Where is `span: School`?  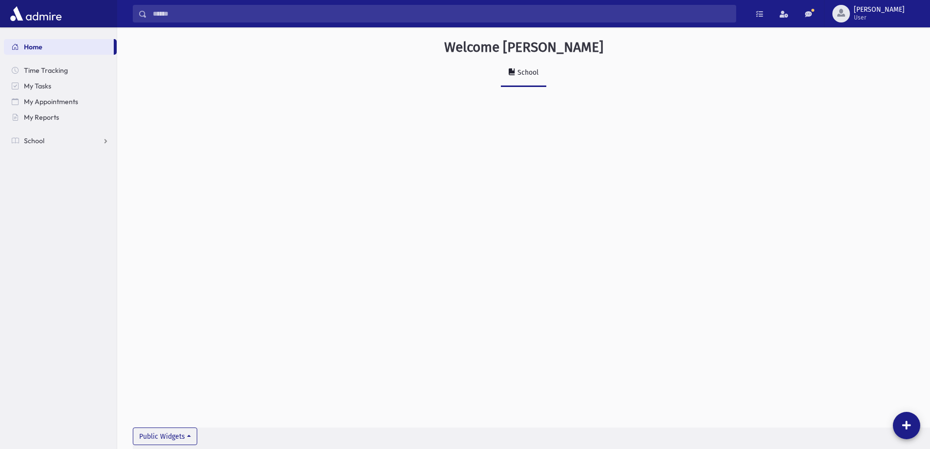
span: School is located at coordinates (34, 141).